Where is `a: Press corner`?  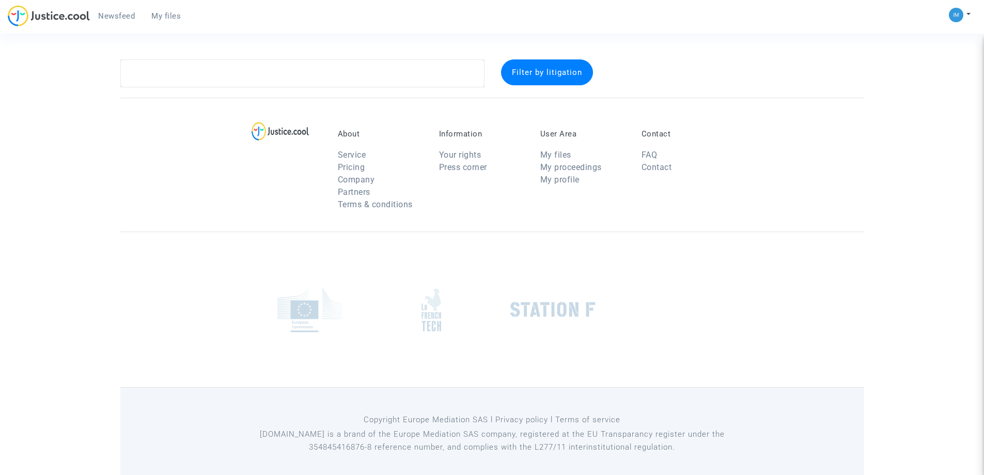
a: Press corner is located at coordinates (463, 167).